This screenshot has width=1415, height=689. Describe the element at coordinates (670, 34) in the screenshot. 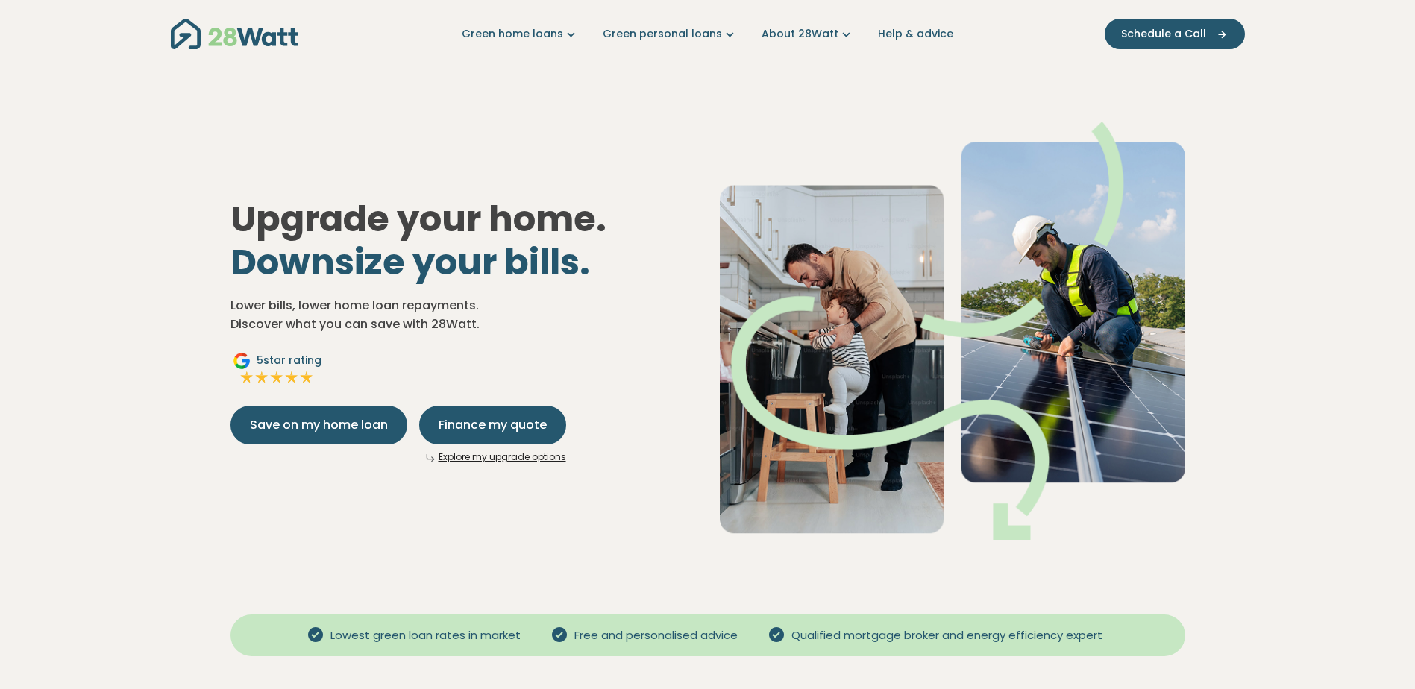

I see `a: Green personal loans` at that location.